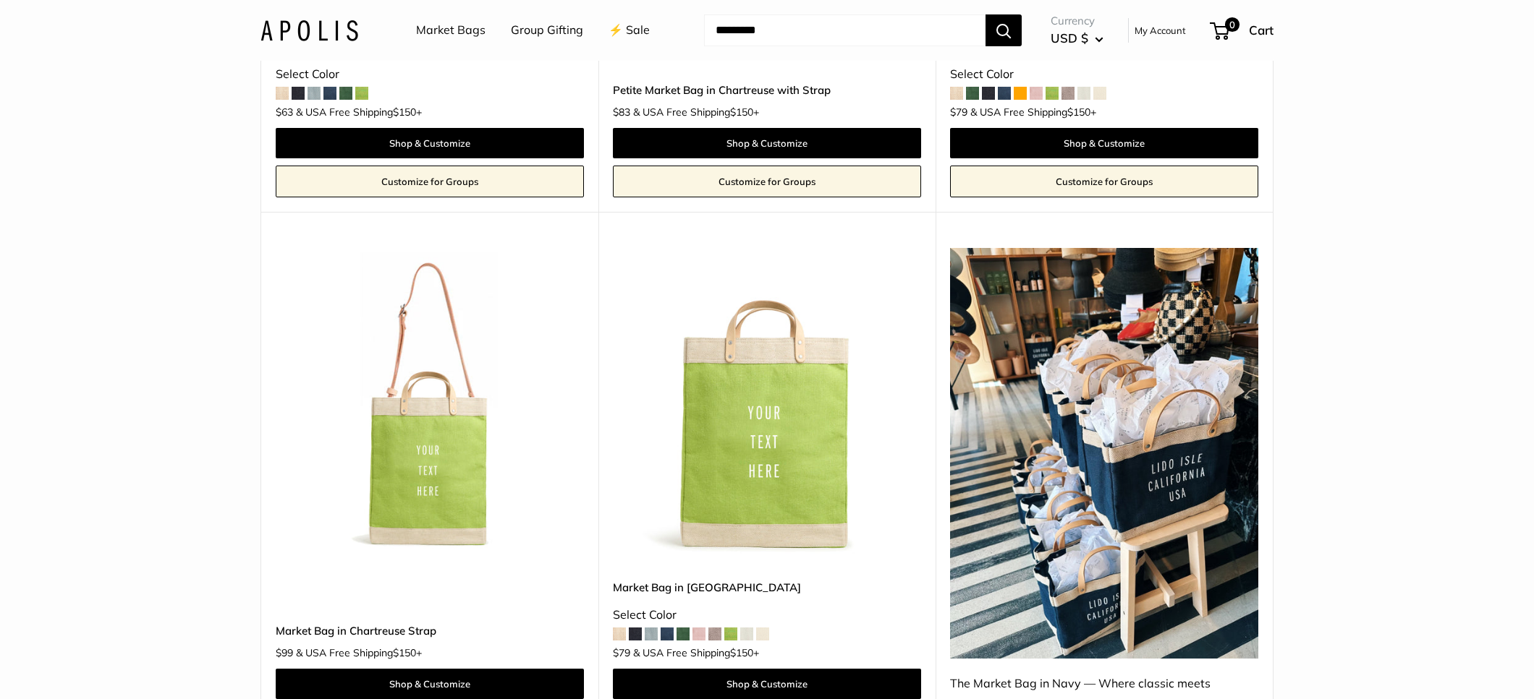 The image size is (1534, 699). I want to click on img: Apolis, so click(309, 30).